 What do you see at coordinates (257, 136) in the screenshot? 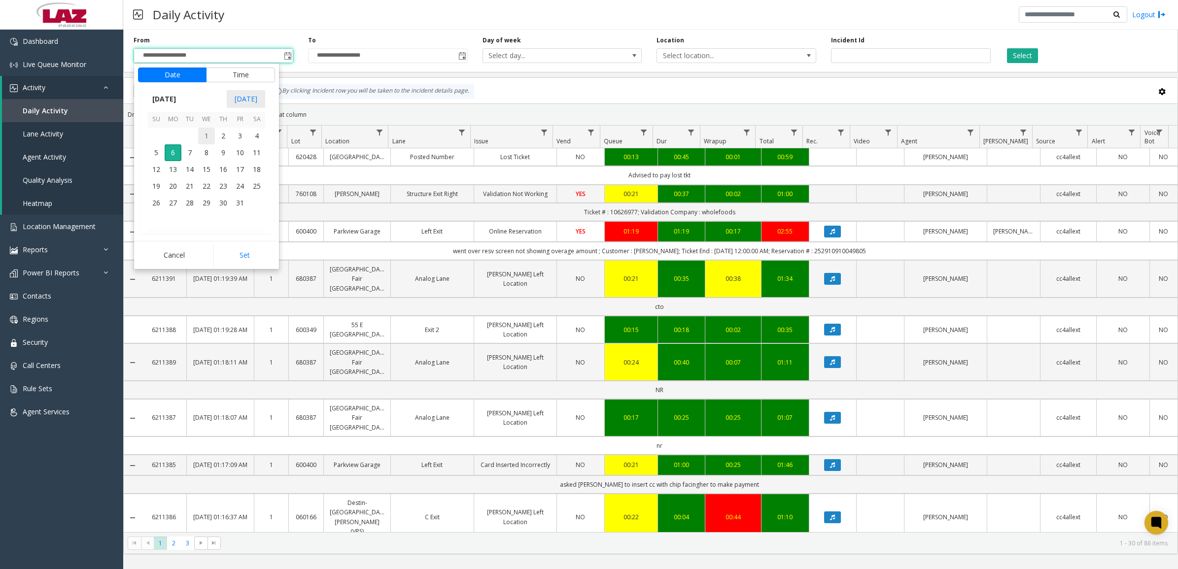
I see `td: Saturday, October 4, 2025` at bounding box center [257, 136].